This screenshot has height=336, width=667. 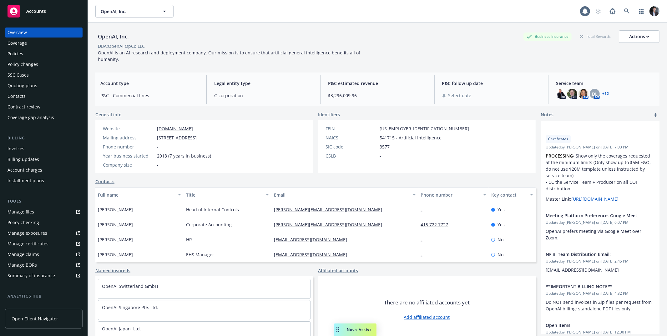 What do you see at coordinates (28, 244) in the screenshot?
I see `div: Manage certificates` at bounding box center [28, 244].